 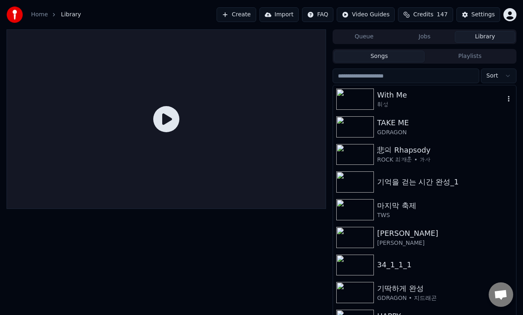 What do you see at coordinates (478, 15) in the screenshot?
I see `button: Settings` at bounding box center [478, 15].